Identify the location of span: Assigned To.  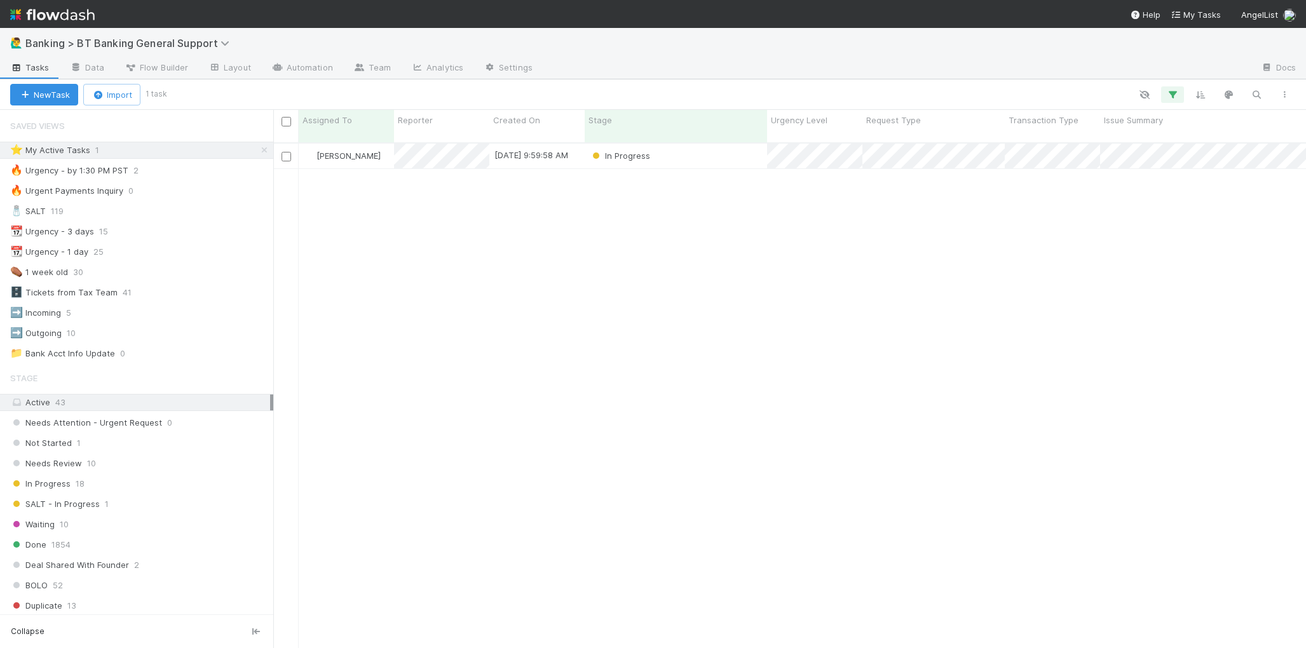
(327, 120).